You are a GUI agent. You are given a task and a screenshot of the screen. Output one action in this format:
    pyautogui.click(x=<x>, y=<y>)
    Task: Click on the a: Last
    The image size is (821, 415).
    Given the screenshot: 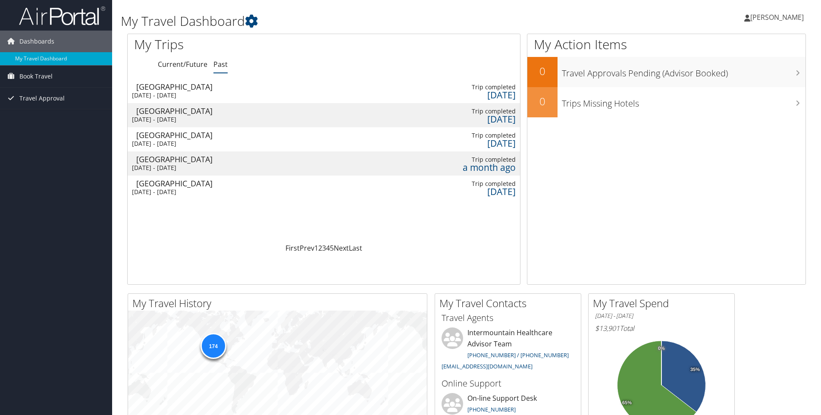 What is the action you would take?
    pyautogui.click(x=355, y=248)
    